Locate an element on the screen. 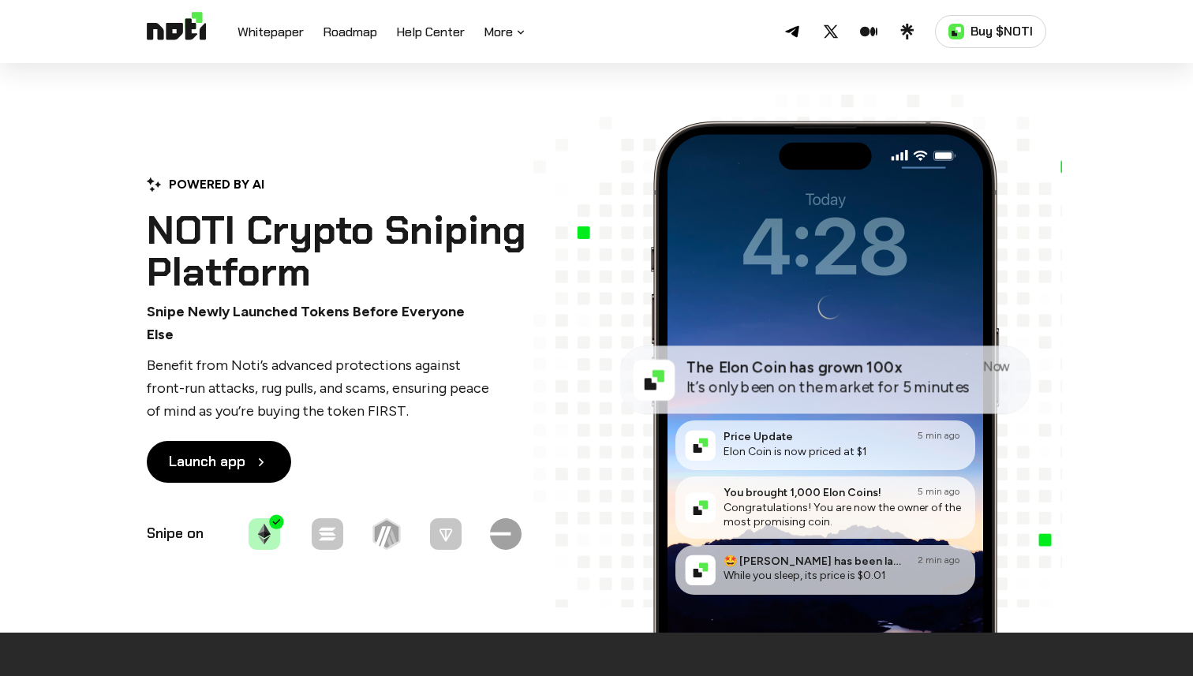 The image size is (1193, 676). a: Whitepaper is located at coordinates (271, 33).